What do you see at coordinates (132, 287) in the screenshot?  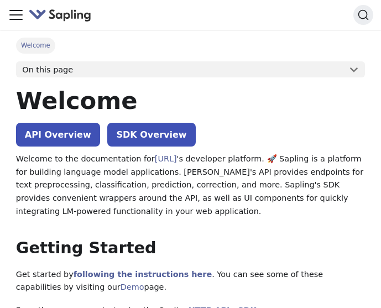 I see `a: Demo` at bounding box center [132, 287].